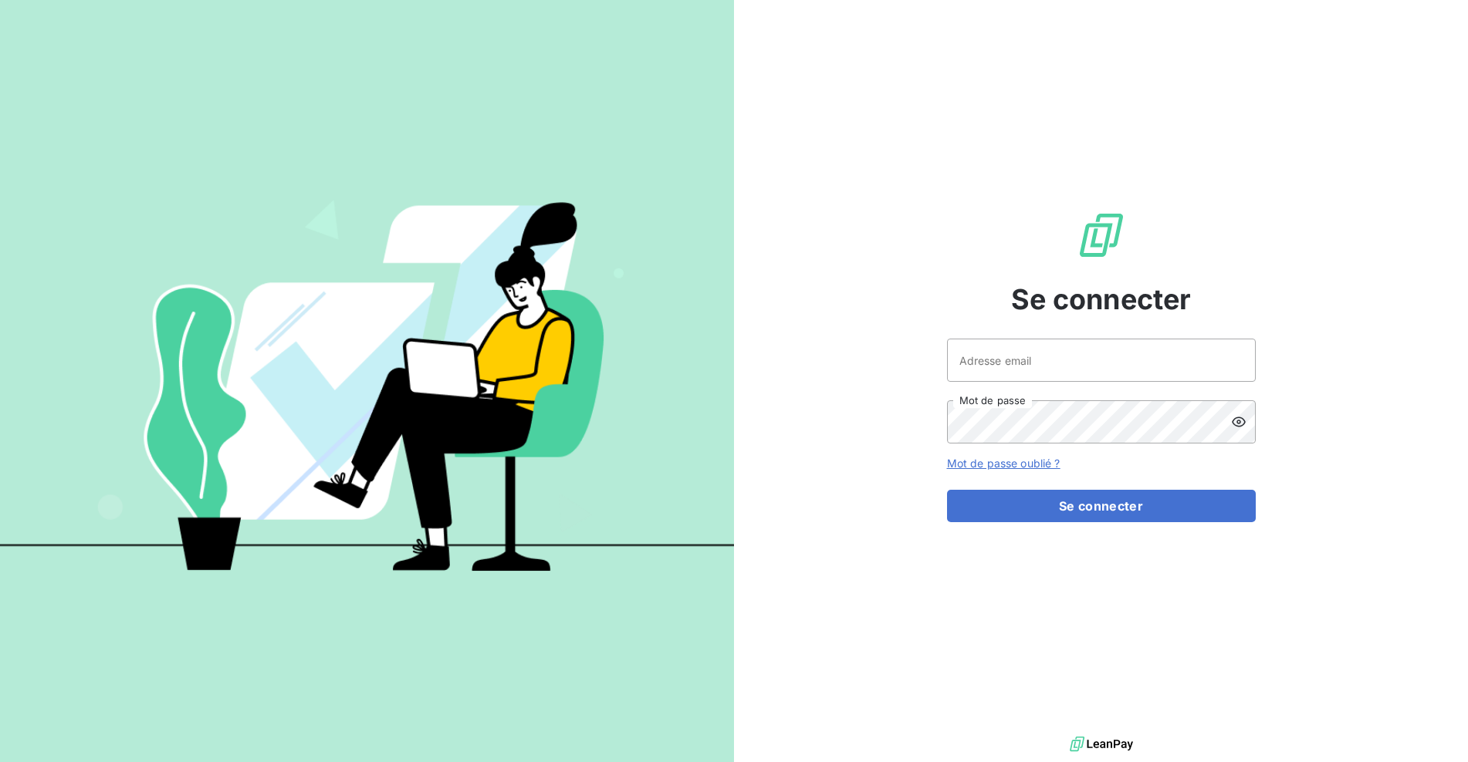  Describe the element at coordinates (1101, 360) in the screenshot. I see `input: placeholder` at that location.